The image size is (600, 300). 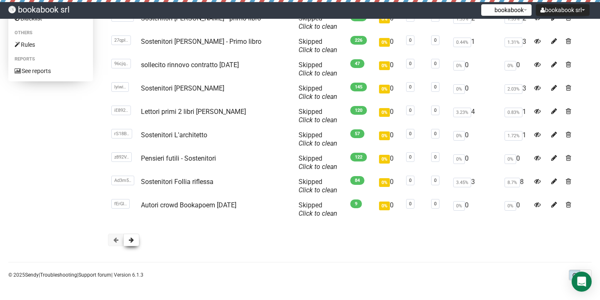 I want to click on span: 3.45%, so click(x=462, y=182).